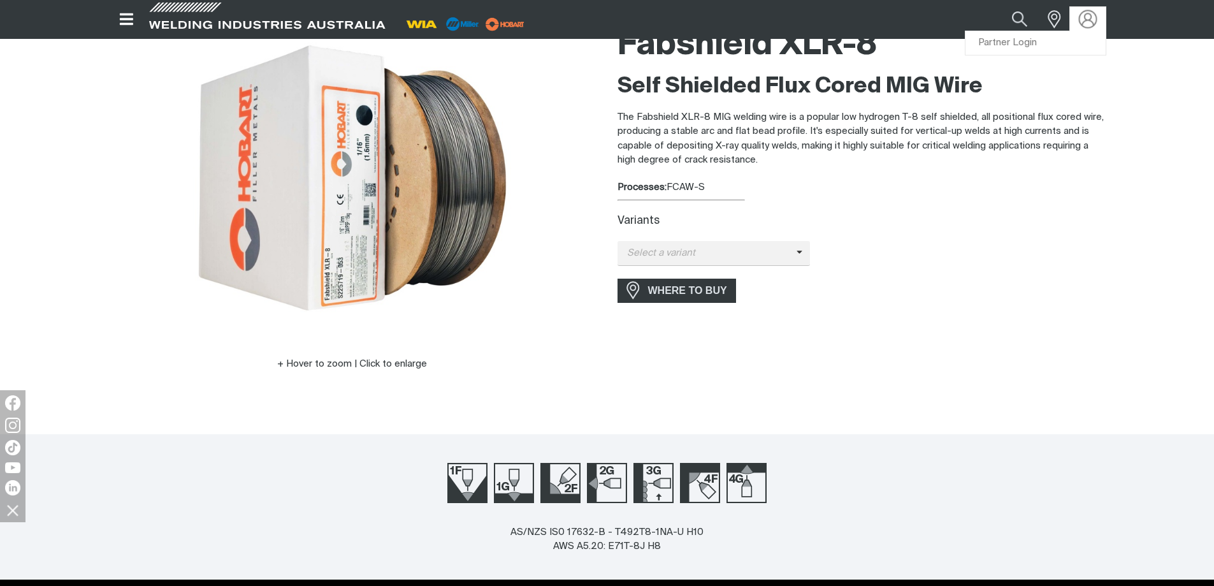 Image resolution: width=1214 pixels, height=586 pixels. Describe the element at coordinates (653, 482) in the screenshot. I see `img: Welding Position 3G Up` at that location.